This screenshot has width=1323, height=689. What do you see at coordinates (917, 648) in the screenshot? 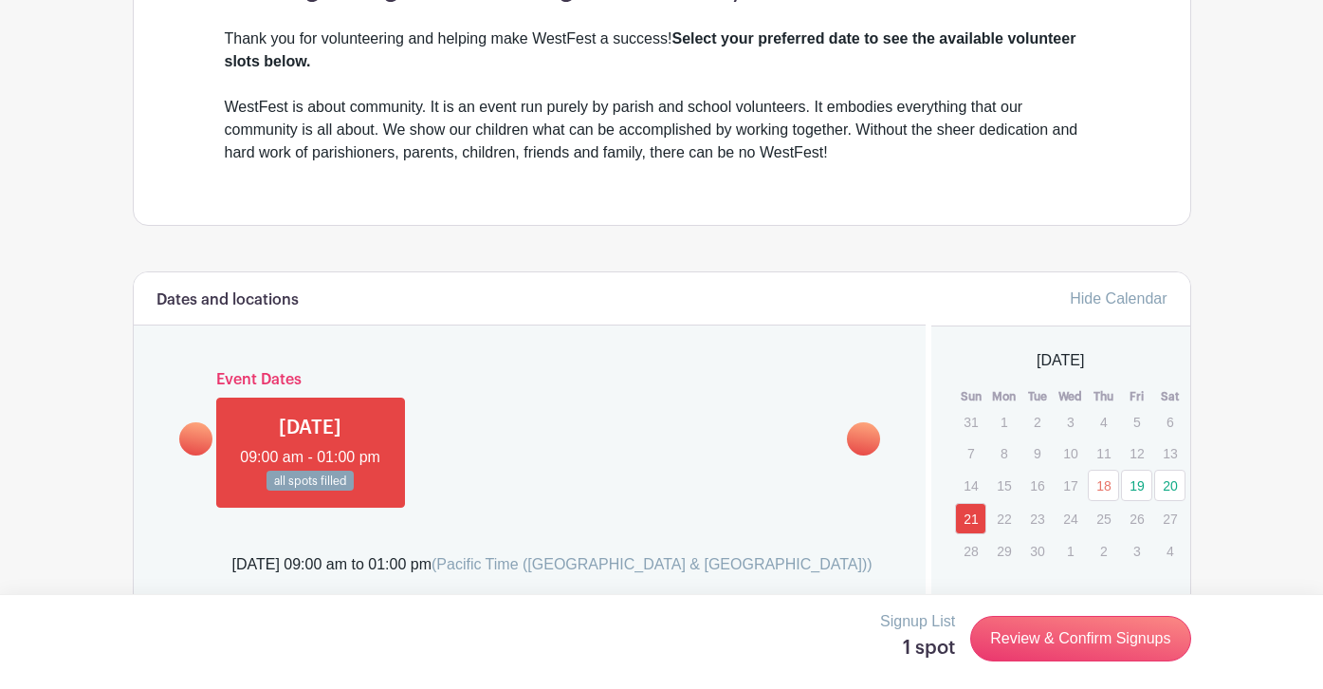
I see `h5: 1 spot` at bounding box center [917, 648].